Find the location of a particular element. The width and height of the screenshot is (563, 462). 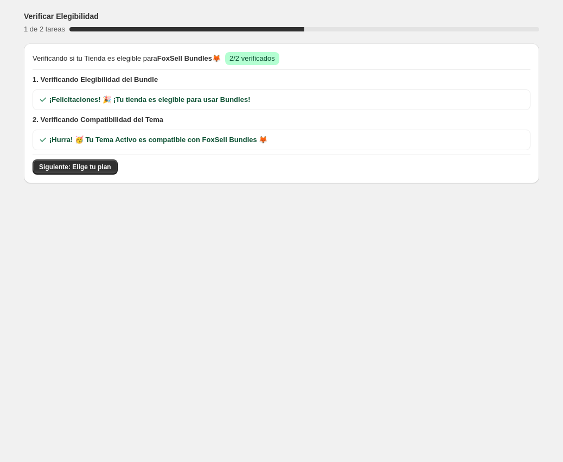

span: FoxSell Bundles is located at coordinates (184, 58).